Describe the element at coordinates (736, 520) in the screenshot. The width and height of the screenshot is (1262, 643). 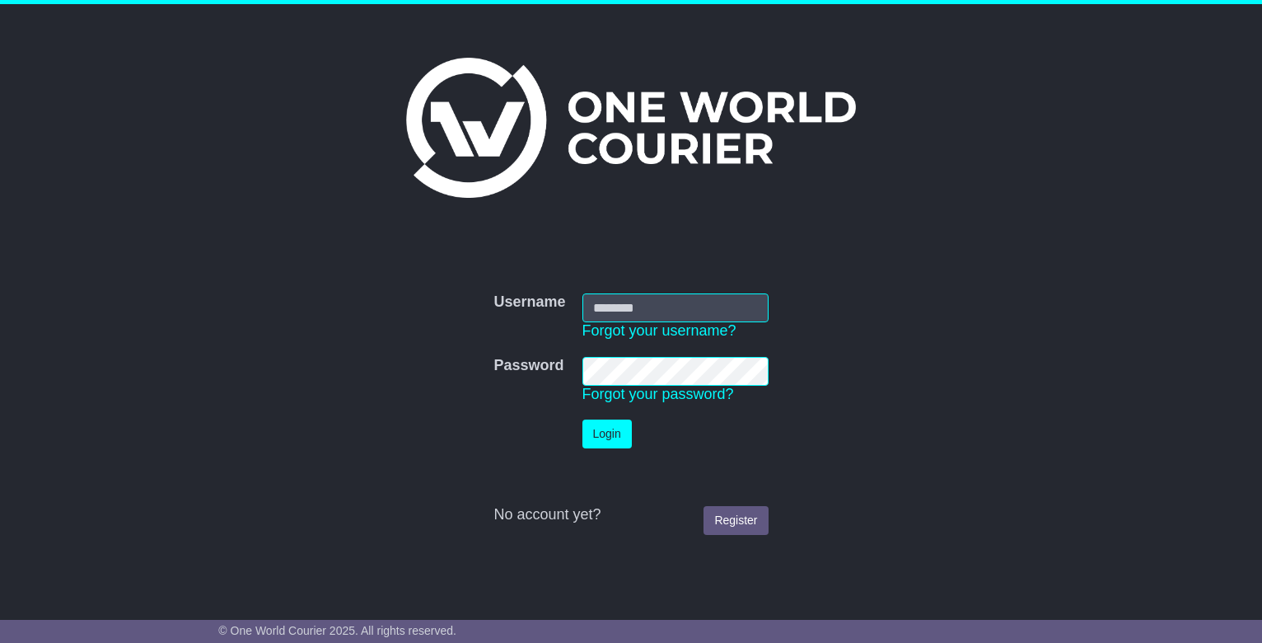
I see `a: Register` at that location.